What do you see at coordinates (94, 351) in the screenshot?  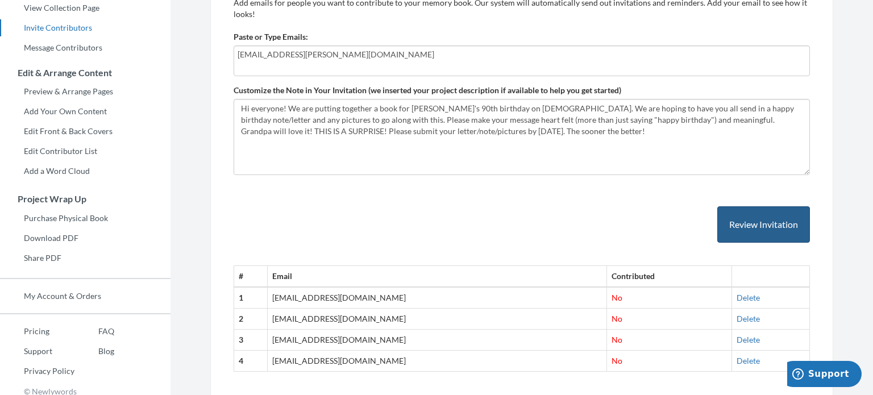 I see `a: Blog` at bounding box center [94, 351].